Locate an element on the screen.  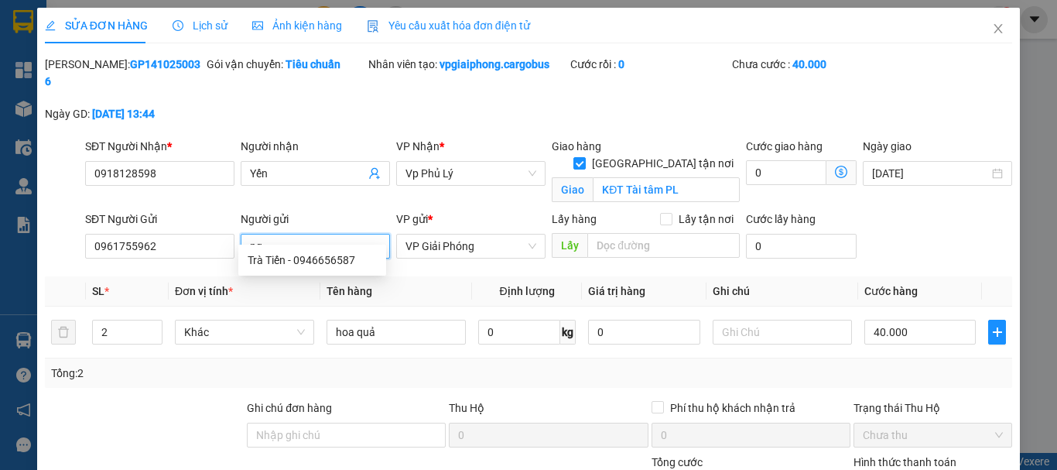
div: Người gửi is located at coordinates (315, 219).